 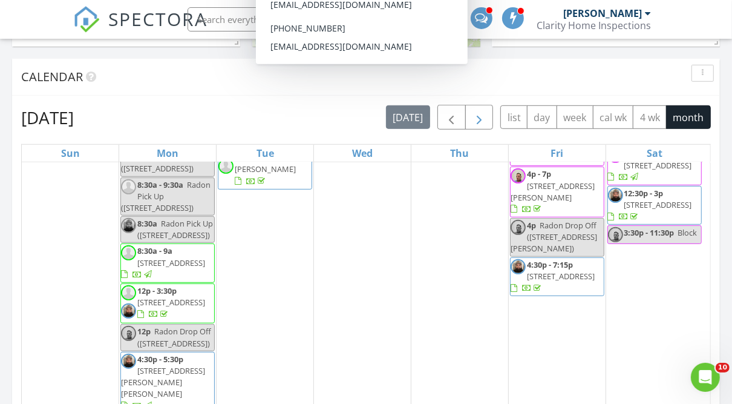 I want to click on span: 4:30p - 7:15p, so click(x=550, y=264).